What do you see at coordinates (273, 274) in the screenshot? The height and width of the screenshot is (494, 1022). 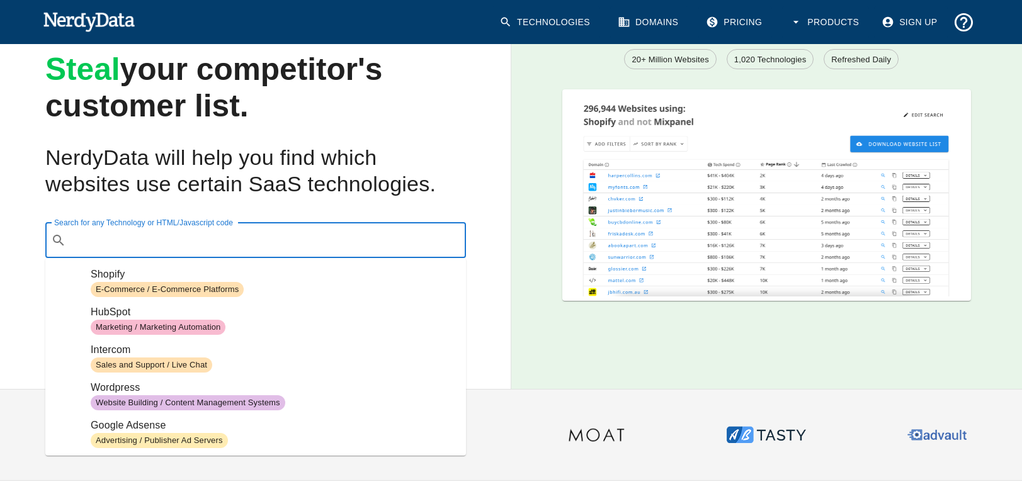 I see `span: Shopify` at bounding box center [273, 274].